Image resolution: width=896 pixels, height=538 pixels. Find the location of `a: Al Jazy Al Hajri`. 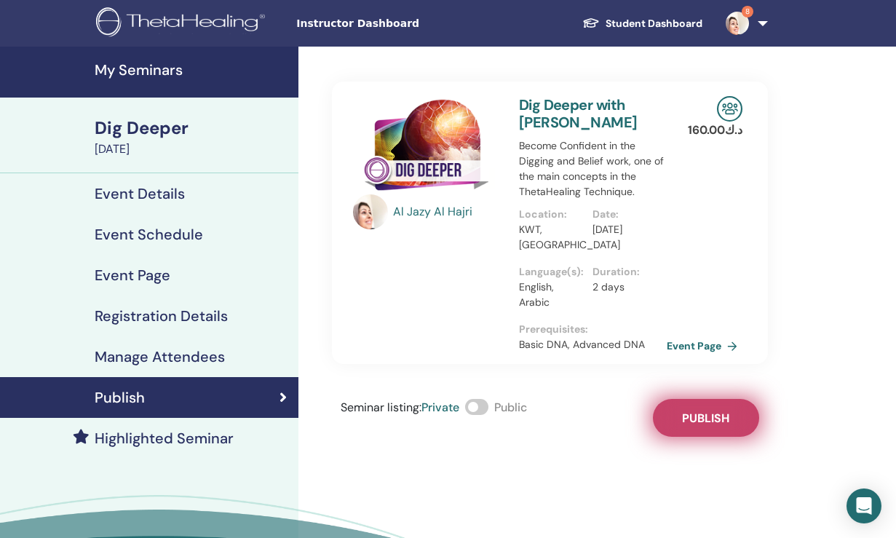

a: Al Jazy Al Hajri is located at coordinates (448, 212).